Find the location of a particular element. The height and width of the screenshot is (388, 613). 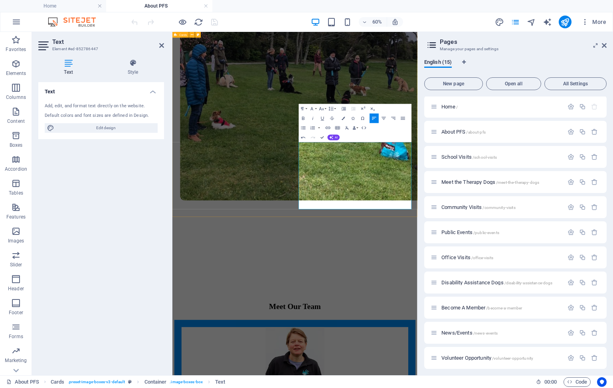

div: Public Events/public-events is located at coordinates (501, 232).